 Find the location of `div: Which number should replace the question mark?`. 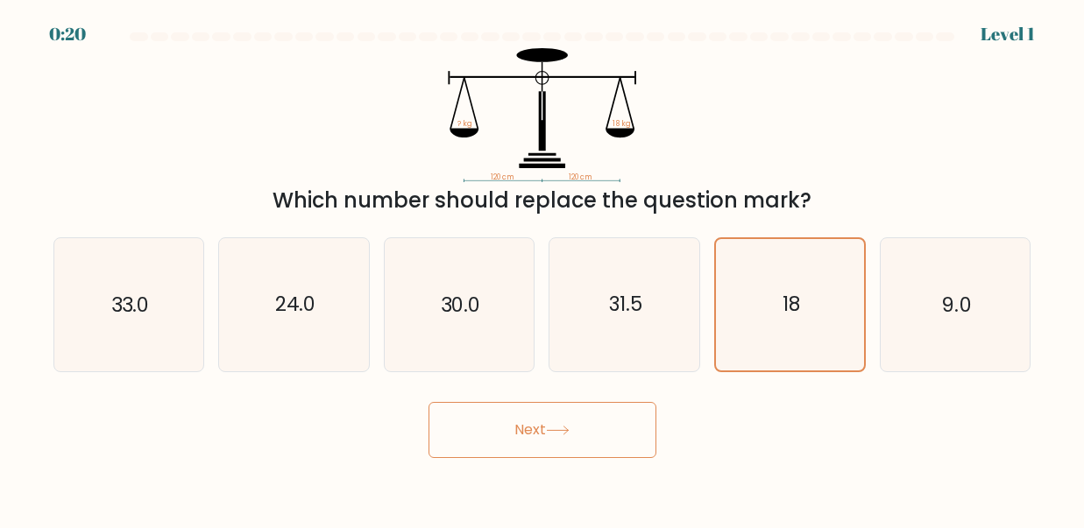

div: Which number should replace the question mark? is located at coordinates (542, 201).